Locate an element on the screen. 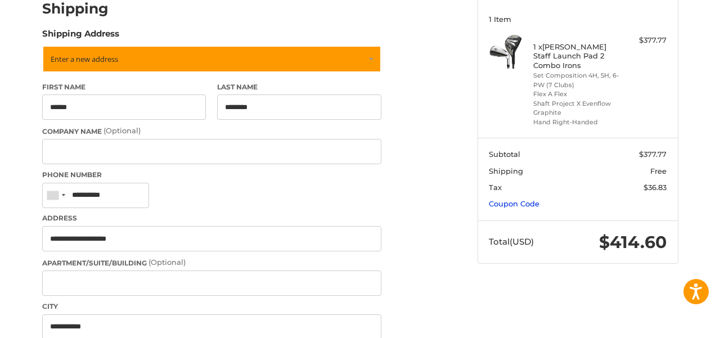 The width and height of the screenshot is (720, 338). span: Shipping is located at coordinates (506, 171).